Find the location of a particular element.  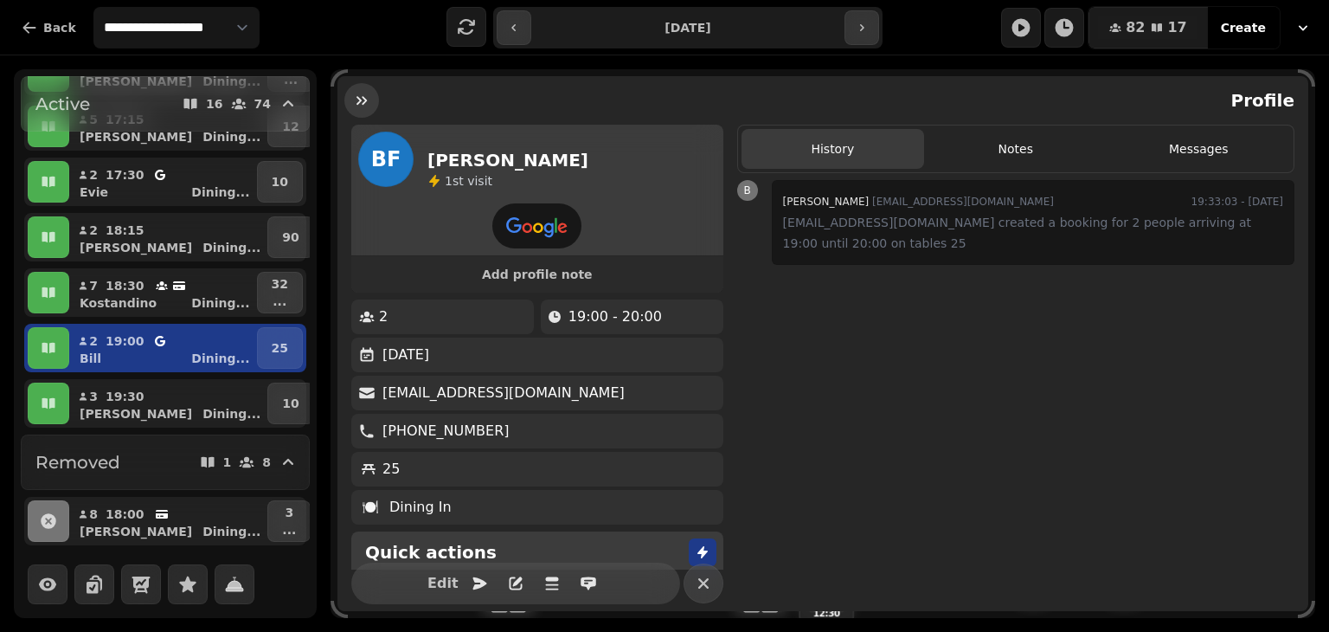

button: Messages is located at coordinates (1198, 149).